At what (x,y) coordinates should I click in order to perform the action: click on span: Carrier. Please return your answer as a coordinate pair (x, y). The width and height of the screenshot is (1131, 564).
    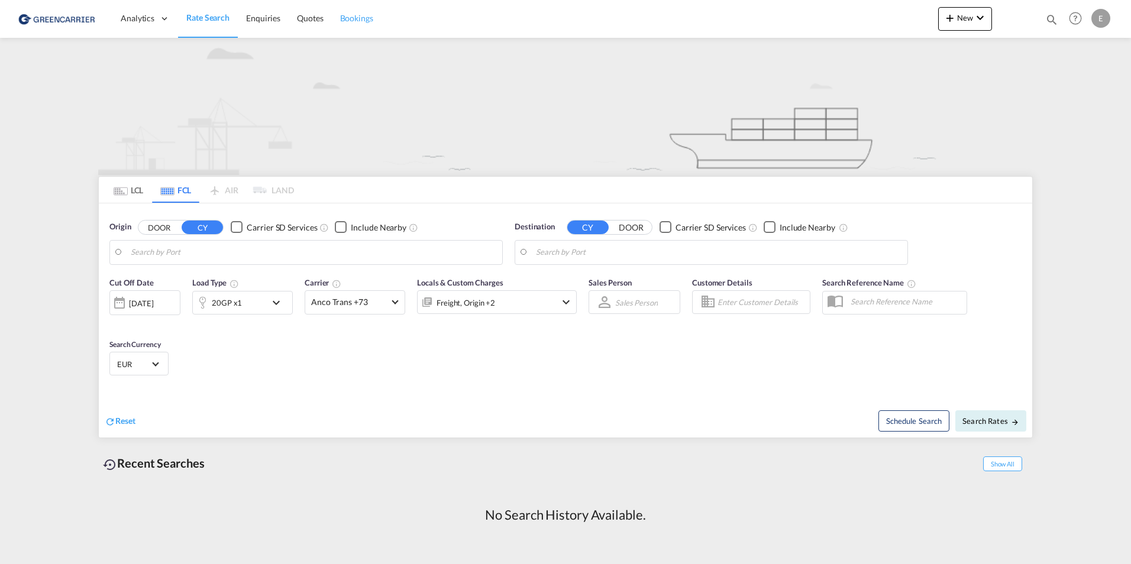
    Looking at the image, I should click on (323, 283).